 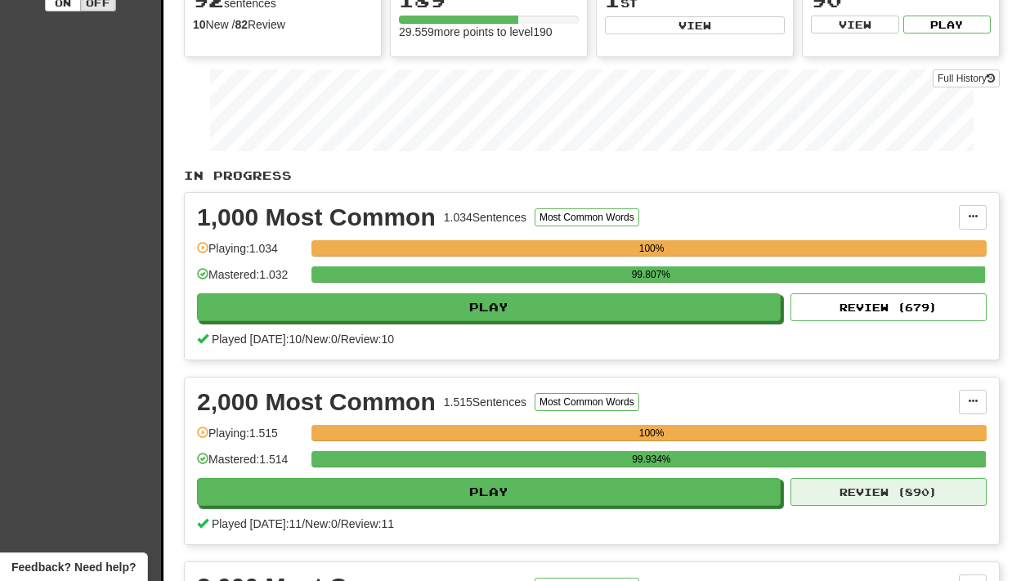 What do you see at coordinates (316, 402) in the screenshot?
I see `div: 2,000 Most Common` at bounding box center [316, 402].